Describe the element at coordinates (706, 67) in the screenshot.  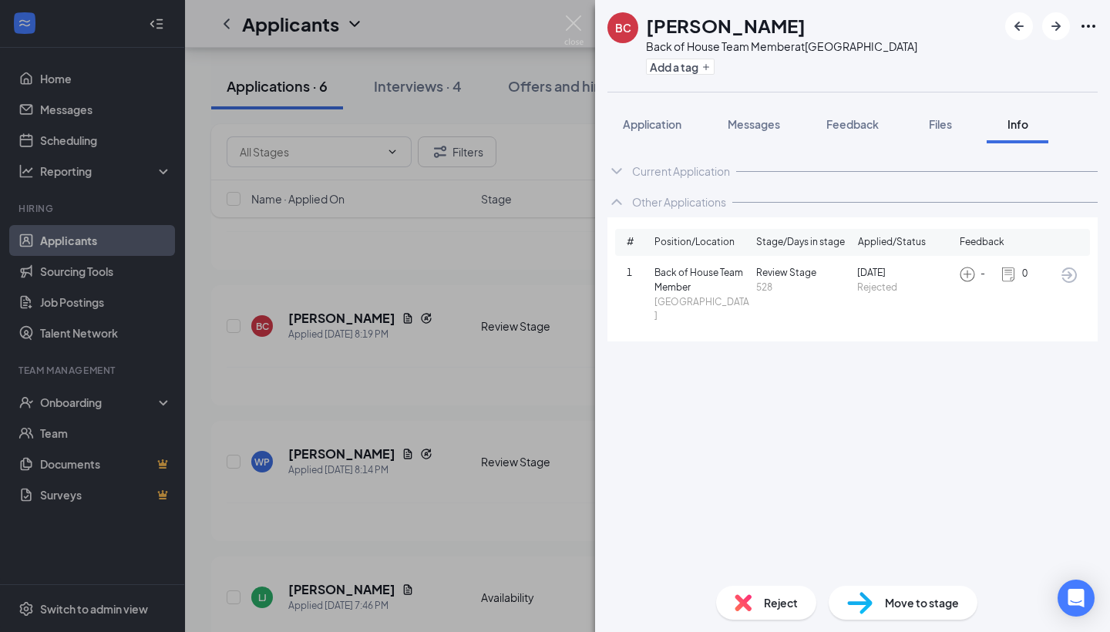
I see `svg: Plus` at that location.